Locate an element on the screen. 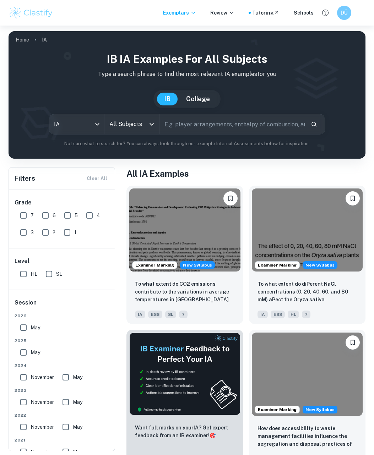  p: Type a search phrase to find the most relevant IA examples for you is located at coordinates (187, 74).